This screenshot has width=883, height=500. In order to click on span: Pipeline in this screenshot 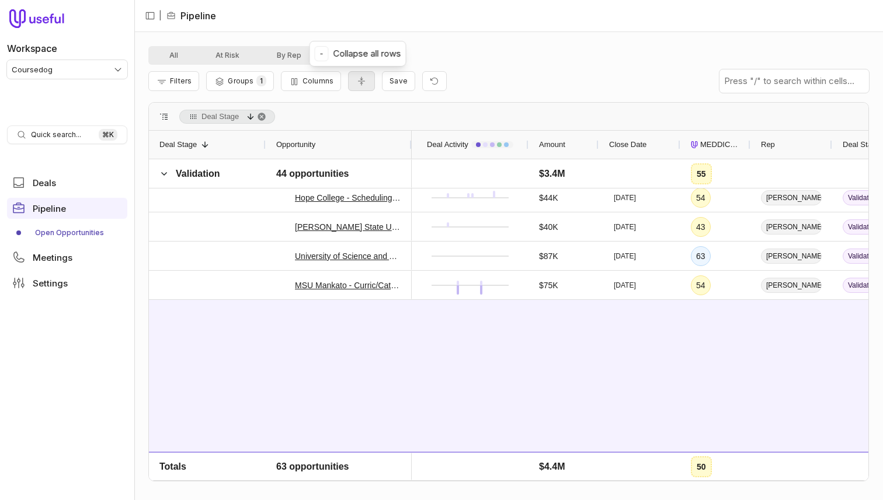, I will do `click(49, 208)`.